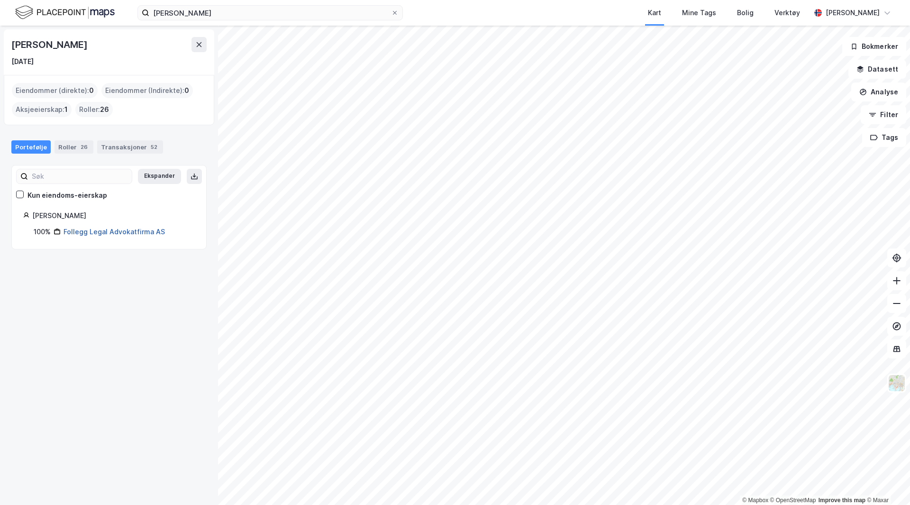  I want to click on span: 26, so click(104, 109).